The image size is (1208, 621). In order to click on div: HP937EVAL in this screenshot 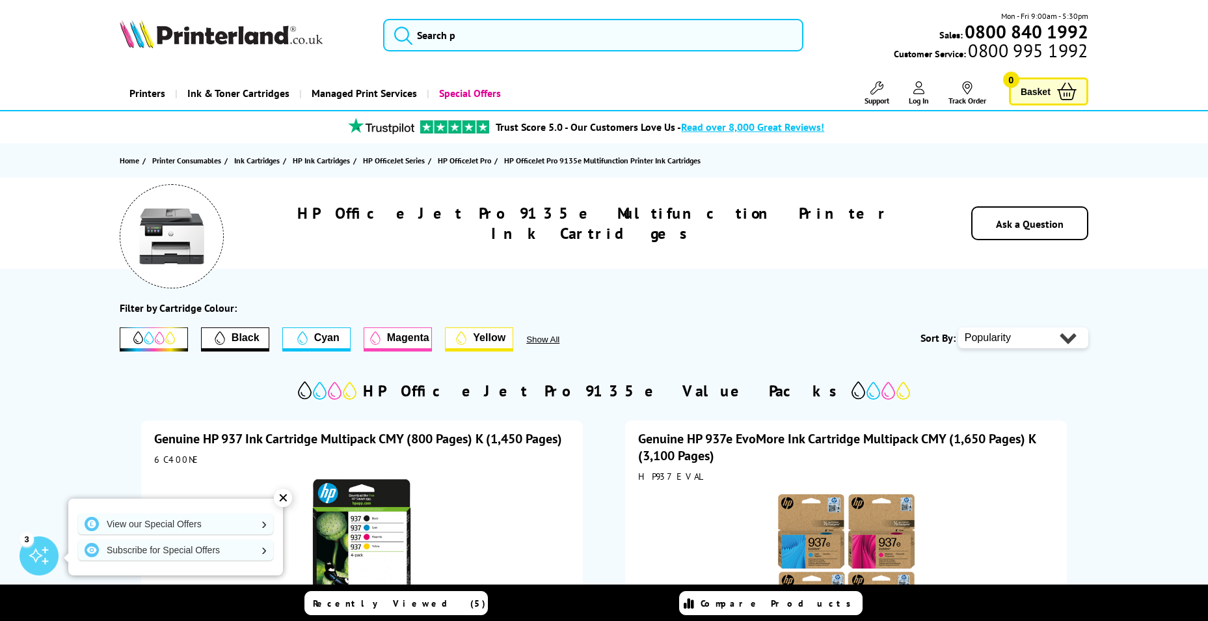, I will do `click(846, 476)`.